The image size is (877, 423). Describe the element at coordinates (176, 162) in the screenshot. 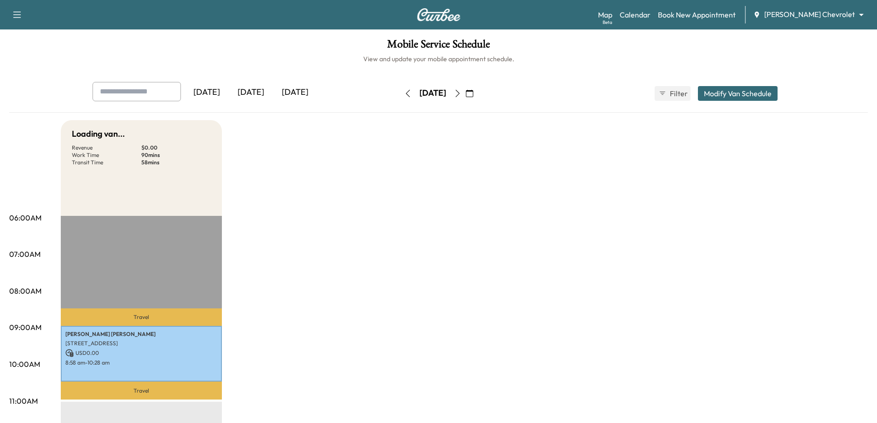

I see `p: 58 mins` at that location.